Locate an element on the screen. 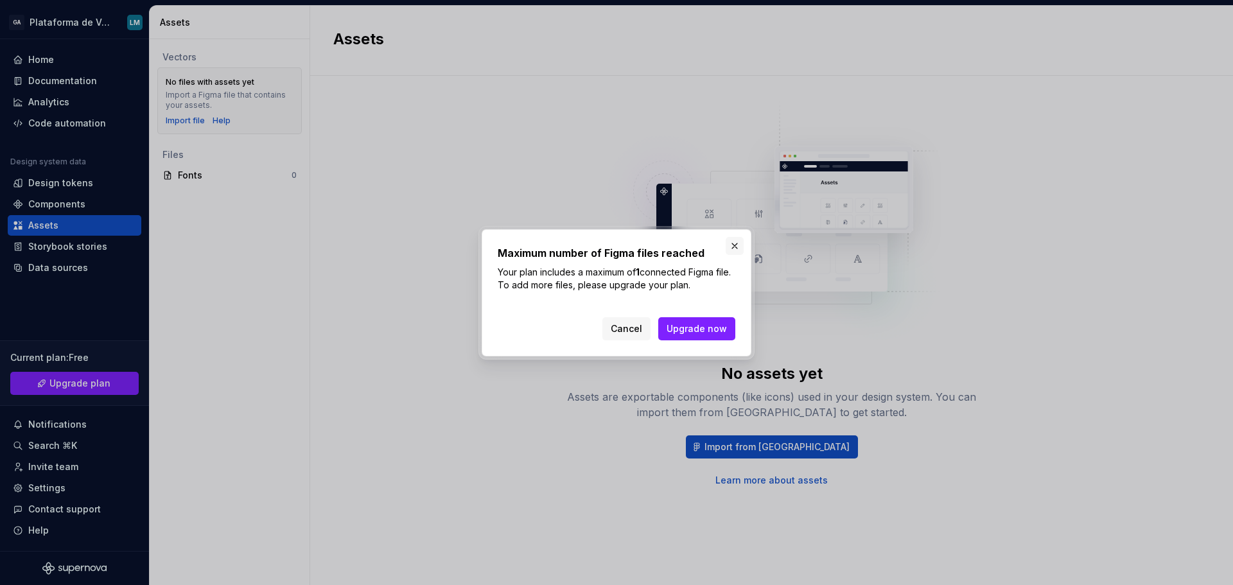  button: Cancel is located at coordinates (626, 329).